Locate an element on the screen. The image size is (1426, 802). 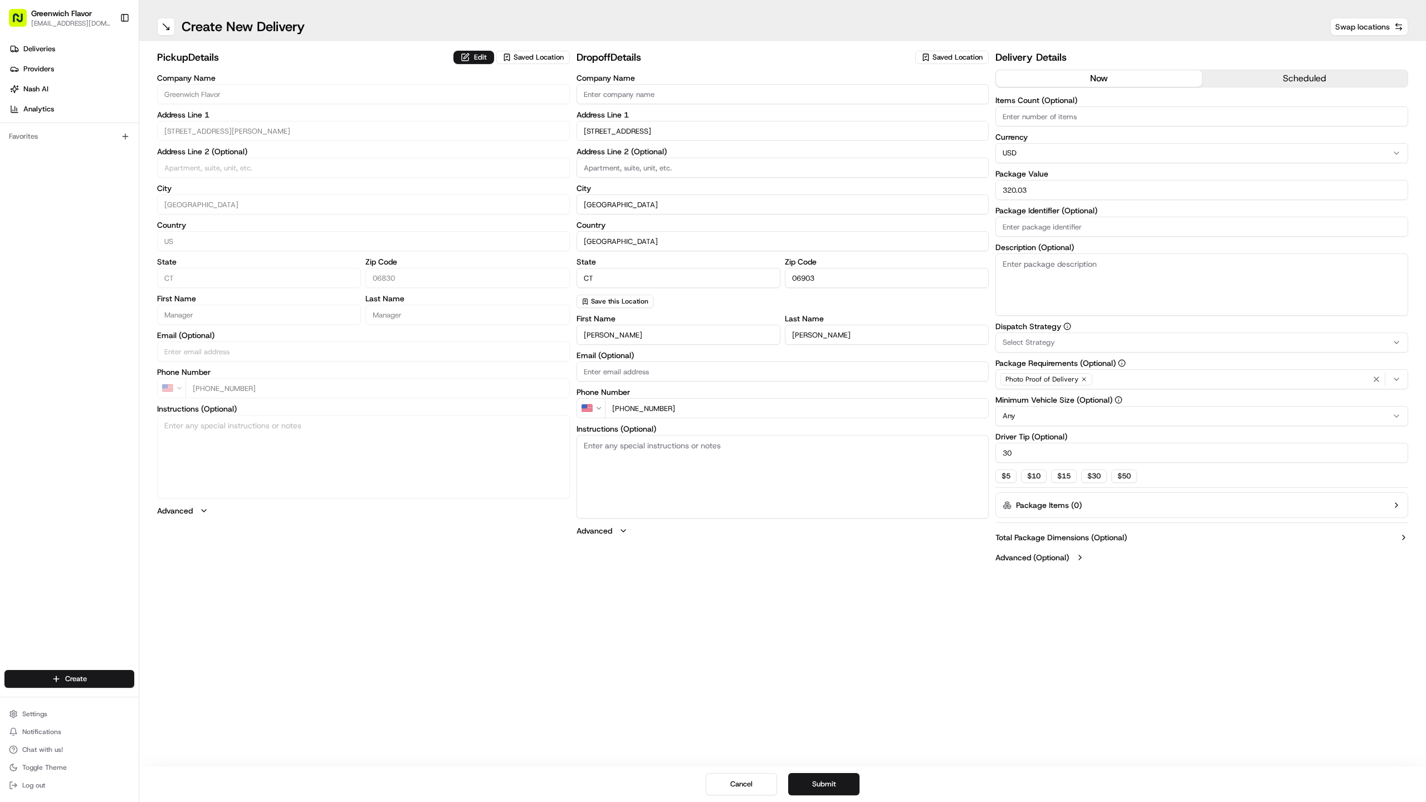
input: Enter state is located at coordinates (259, 278).